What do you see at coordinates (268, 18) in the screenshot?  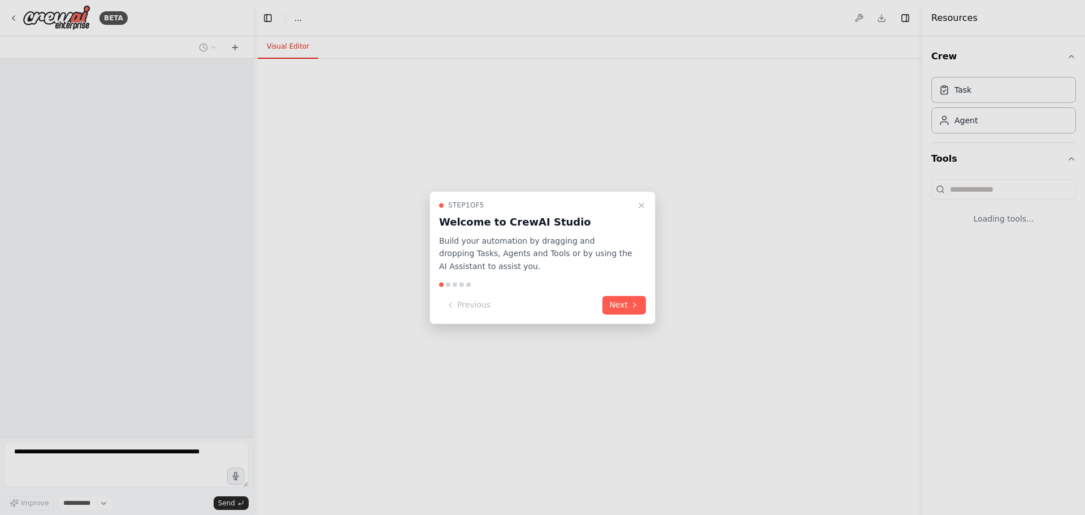 I see `button: Hide left sidebar` at bounding box center [268, 18].